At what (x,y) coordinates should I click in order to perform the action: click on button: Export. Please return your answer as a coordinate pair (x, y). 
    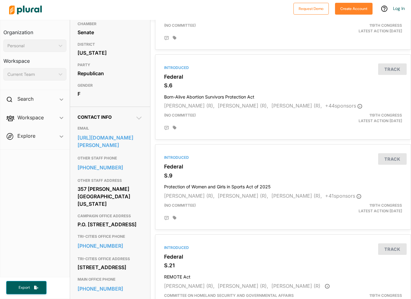
    Looking at the image, I should click on (26, 287).